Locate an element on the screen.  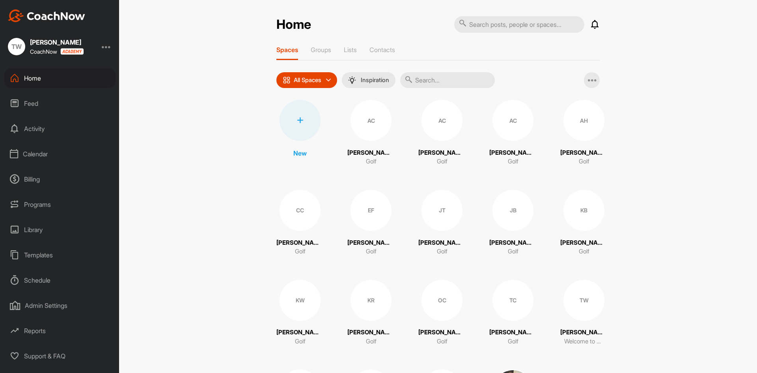
div: Calendar is located at coordinates (60, 154).